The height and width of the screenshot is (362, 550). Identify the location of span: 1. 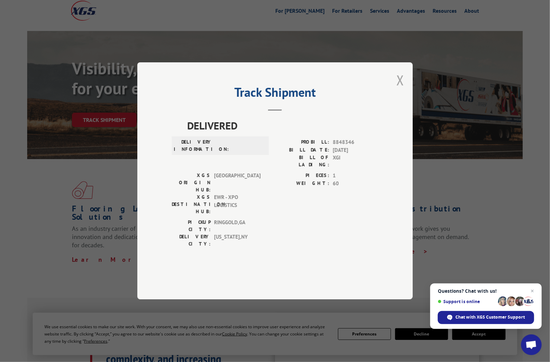
(356, 176).